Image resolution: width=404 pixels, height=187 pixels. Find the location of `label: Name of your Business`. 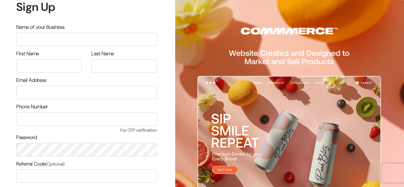

label: Name of your Business is located at coordinates (40, 27).